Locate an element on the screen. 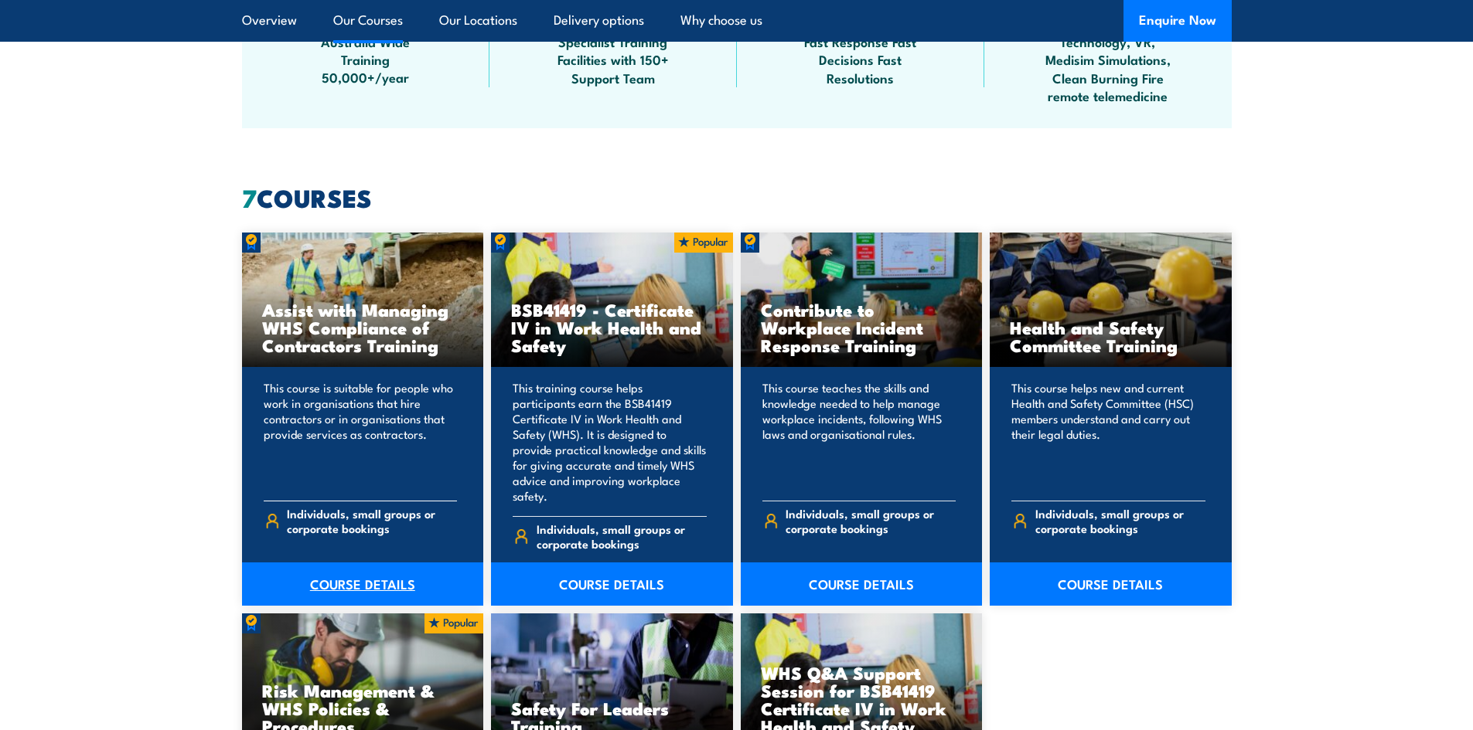  span: Fast Response Fast Decisions Fast Resolutions is located at coordinates (860, 60).